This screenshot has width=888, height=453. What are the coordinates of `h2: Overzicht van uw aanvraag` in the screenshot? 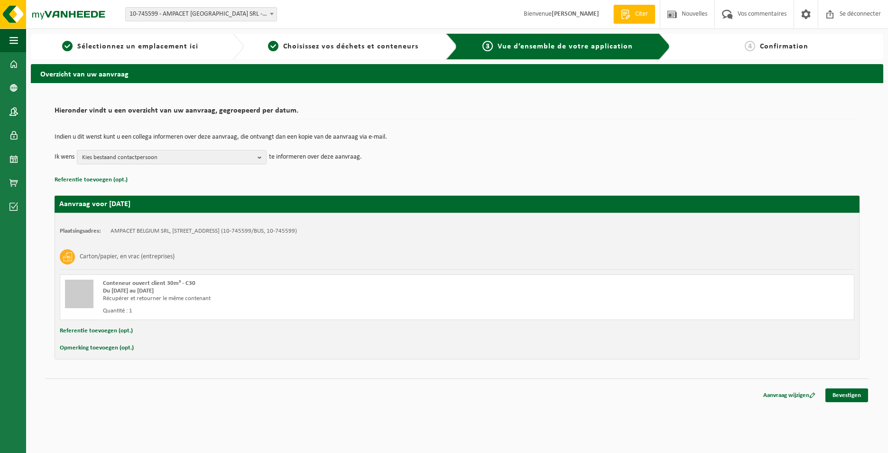 It's located at (457, 73).